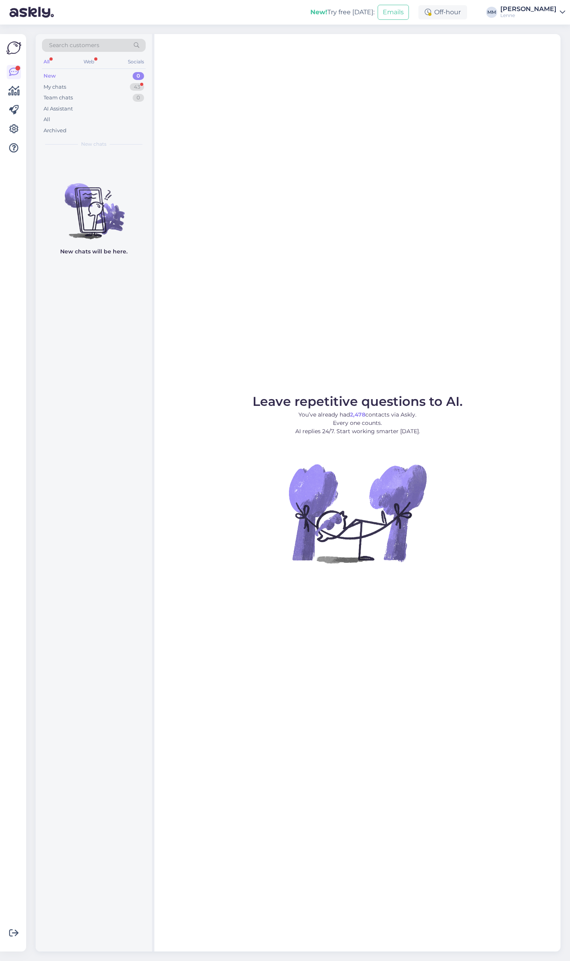  What do you see at coordinates (136, 62) in the screenshot?
I see `div: Socials` at bounding box center [136, 62].